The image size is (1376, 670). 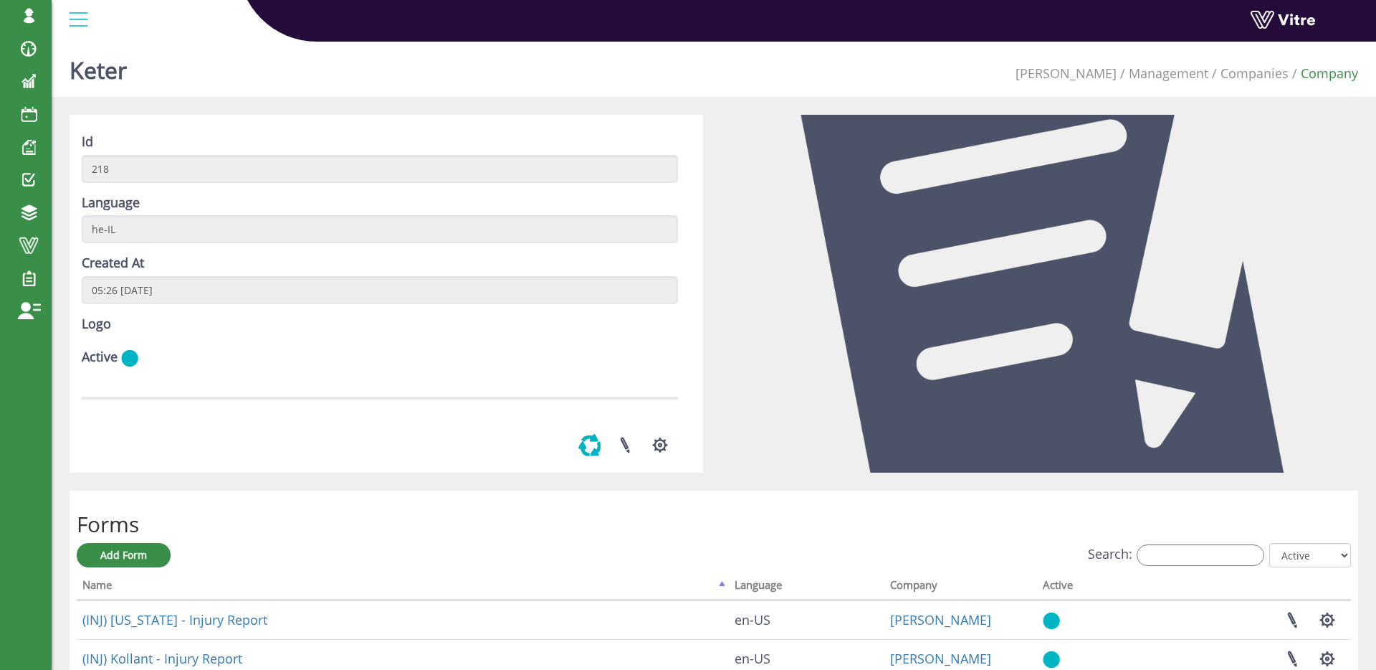 What do you see at coordinates (96, 324) in the screenshot?
I see `label: Logo` at bounding box center [96, 324].